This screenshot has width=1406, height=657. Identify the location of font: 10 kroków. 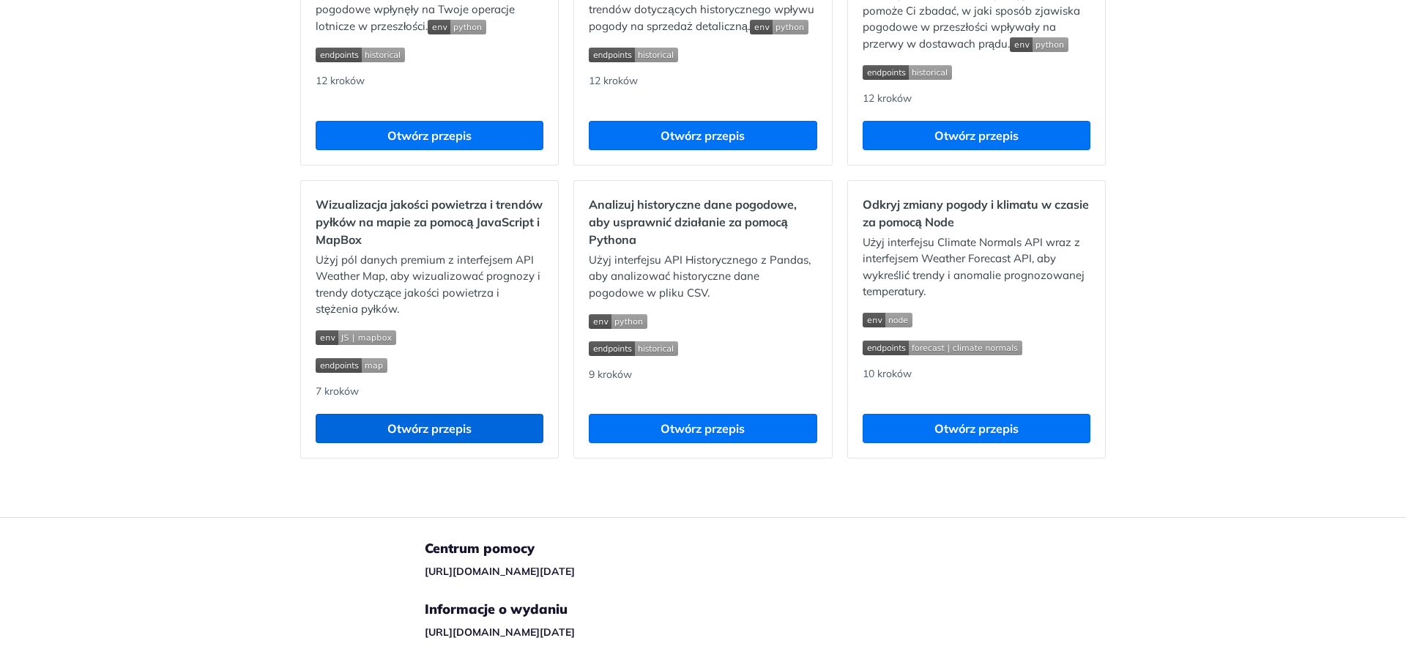
(887, 373).